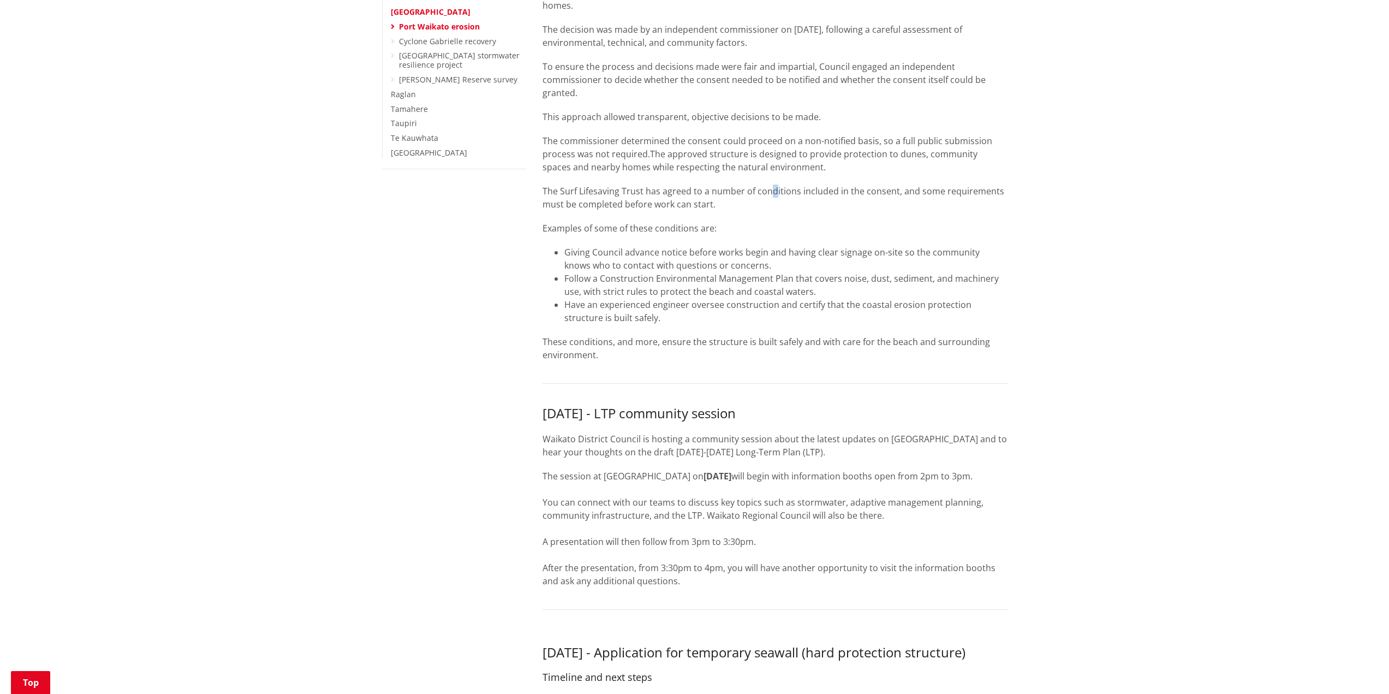 The height and width of the screenshot is (694, 1389). Describe the element at coordinates (775, 348) in the screenshot. I see `p: These conditions, and more, ensure the structure is built safely and with care for the beach and ...` at that location.